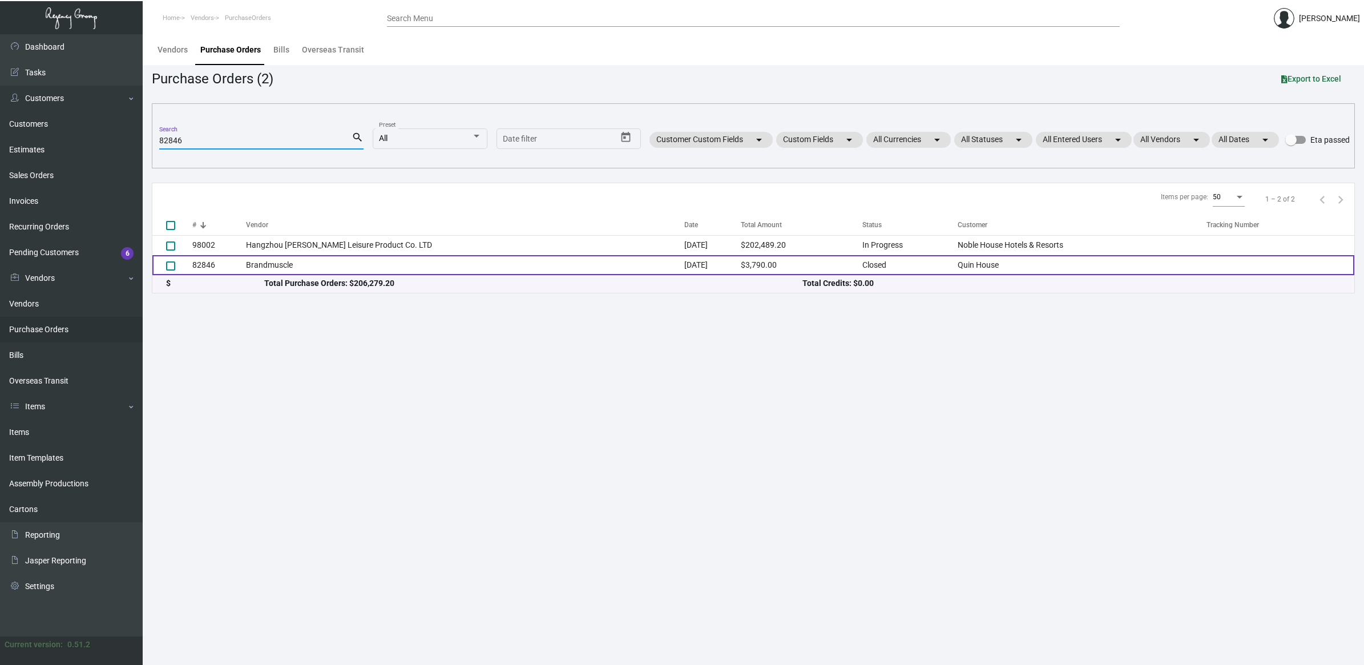 The height and width of the screenshot is (665, 1364). Describe the element at coordinates (802, 265) in the screenshot. I see `td: $3,790.00` at that location.